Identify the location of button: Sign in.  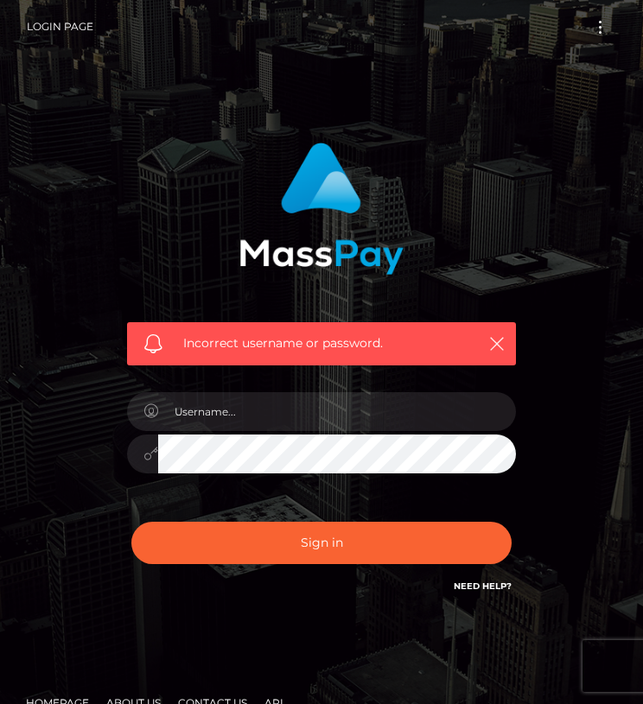
(321, 543).